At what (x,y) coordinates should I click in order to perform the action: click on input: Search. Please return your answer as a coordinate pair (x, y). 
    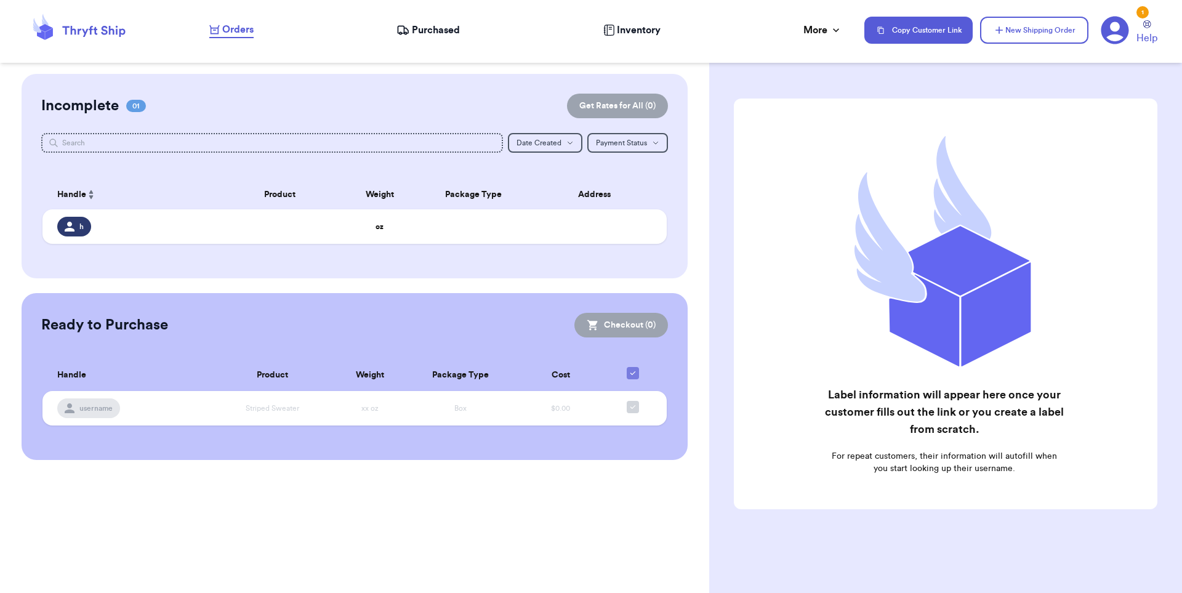
    Looking at the image, I should click on (272, 143).